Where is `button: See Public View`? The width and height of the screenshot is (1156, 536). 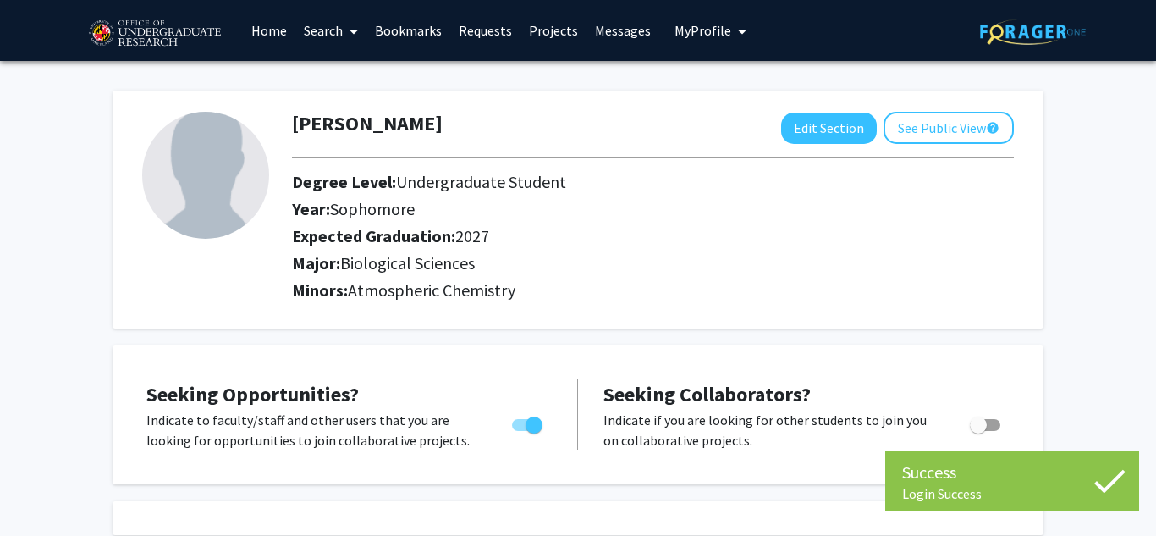
button: See Public View is located at coordinates (949, 128).